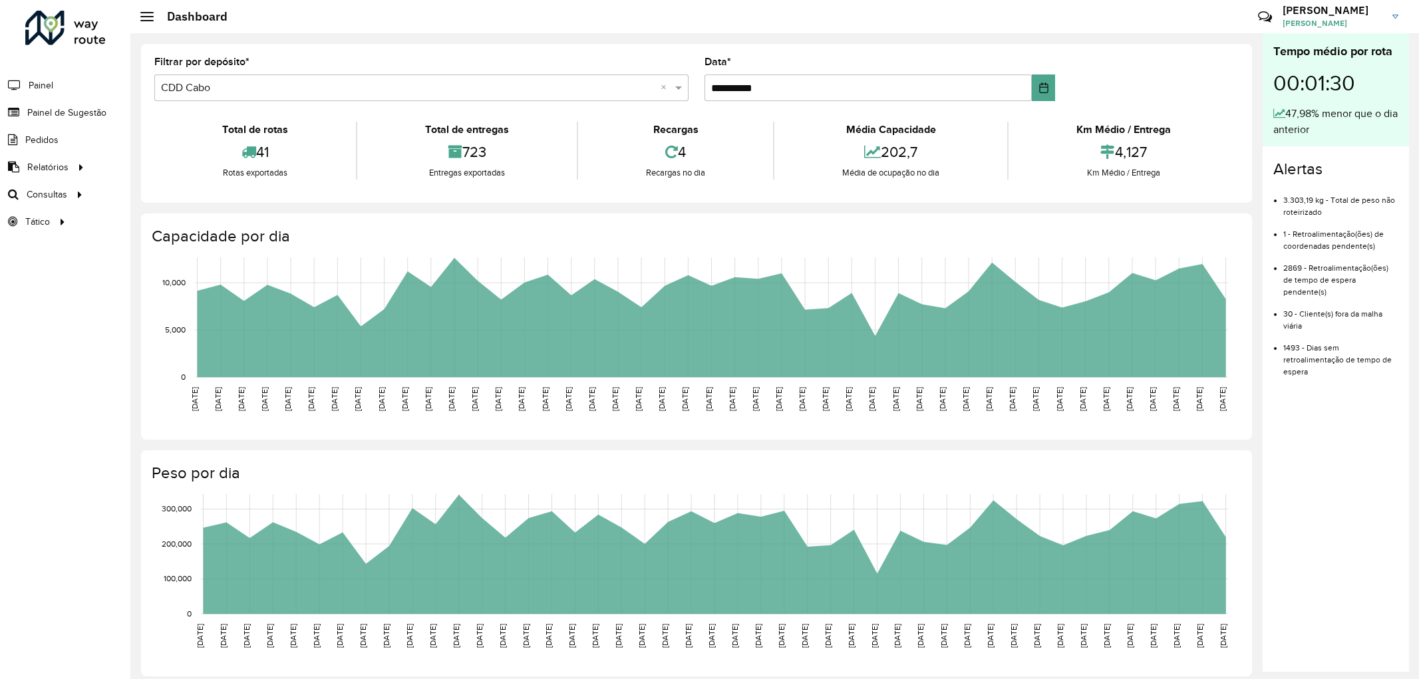  What do you see at coordinates (190, 17) in the screenshot?
I see `h2: Dashboard` at bounding box center [190, 17].